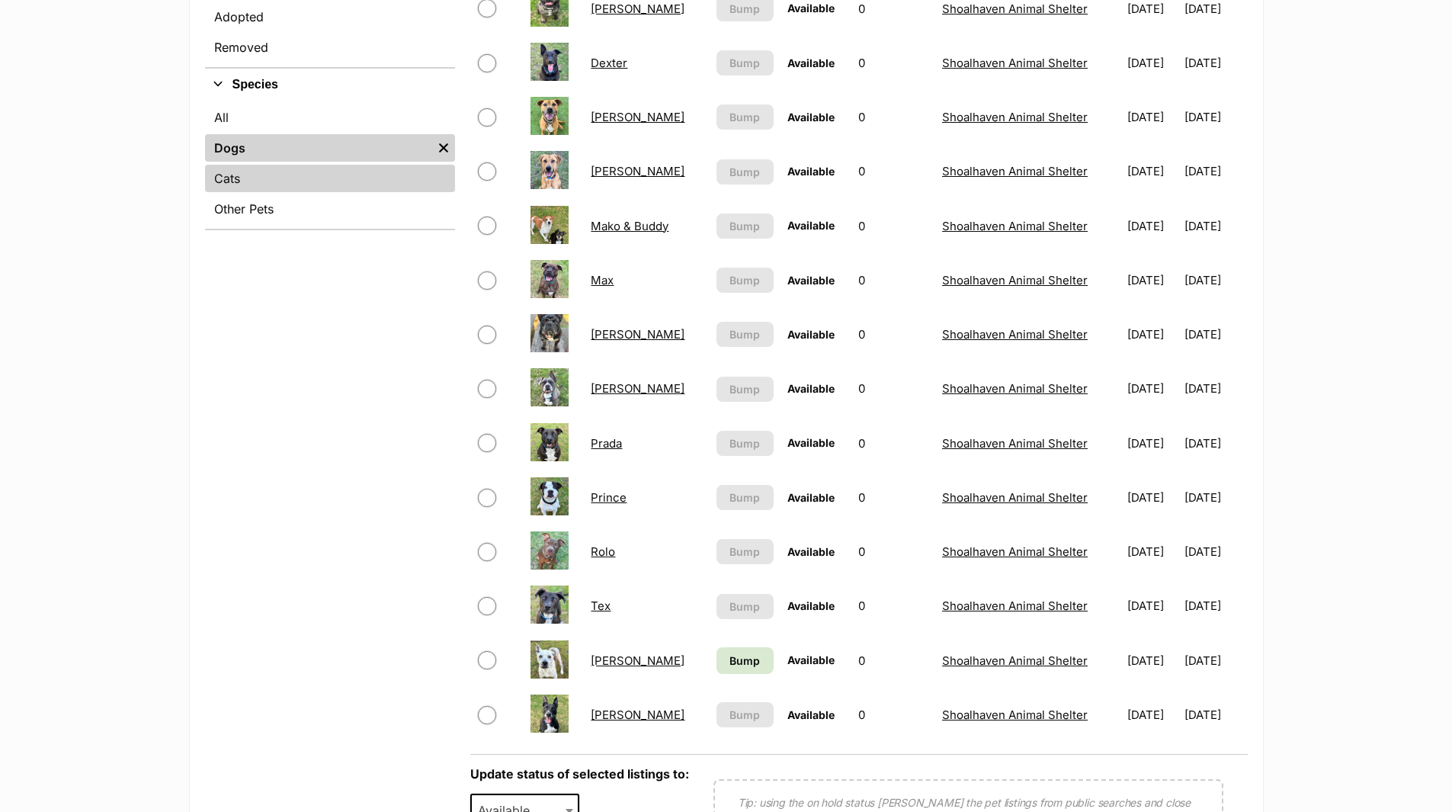 The width and height of the screenshot is (1452, 812). Describe the element at coordinates (444, 148) in the screenshot. I see `a: Remove filter` at that location.